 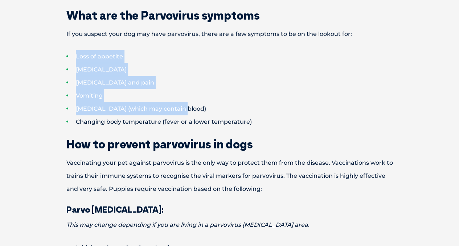 What do you see at coordinates (242, 57) in the screenshot?
I see `li: Loss of appetite` at bounding box center [242, 57].